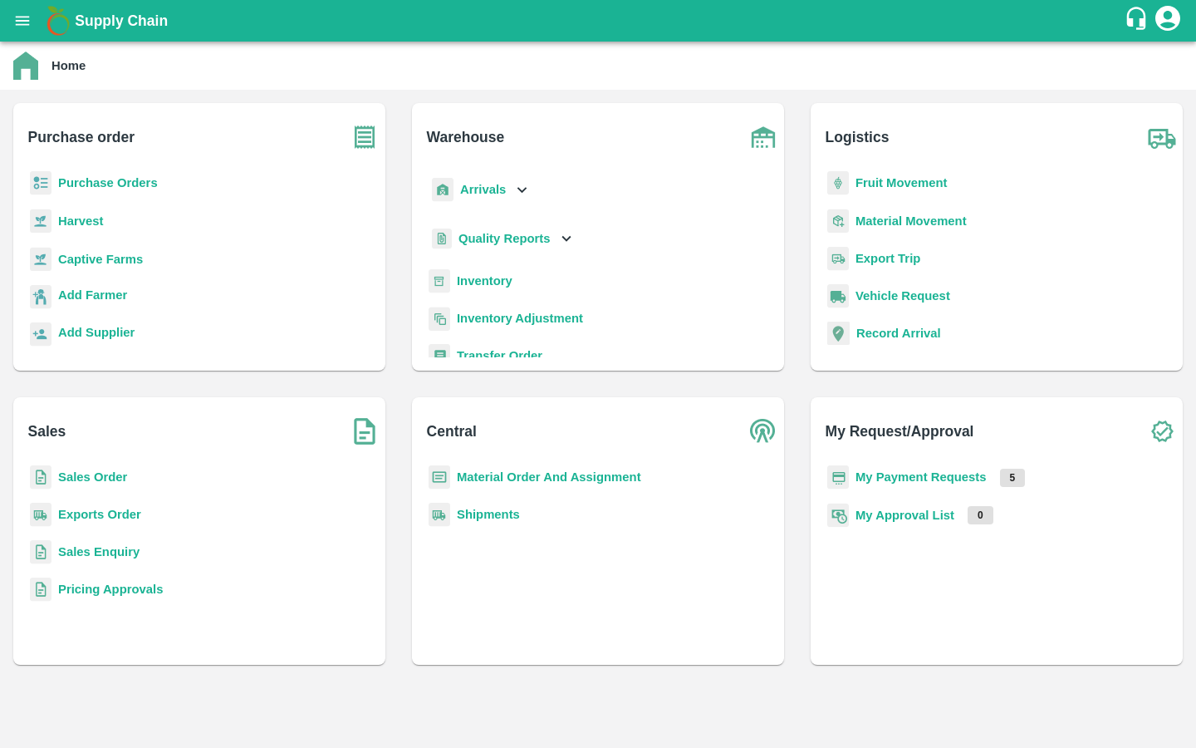 Image resolution: width=1196 pixels, height=748 pixels. Describe the element at coordinates (764, 137) in the screenshot. I see `img: warehouse` at that location.